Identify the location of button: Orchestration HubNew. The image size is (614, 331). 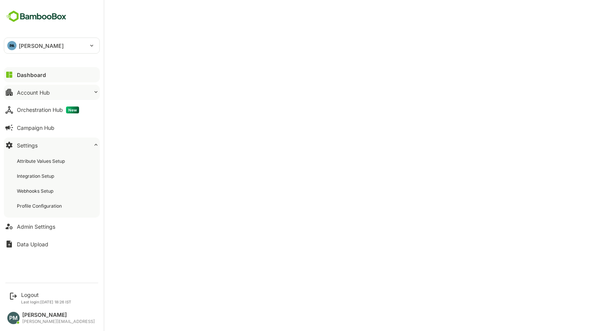
(52, 110).